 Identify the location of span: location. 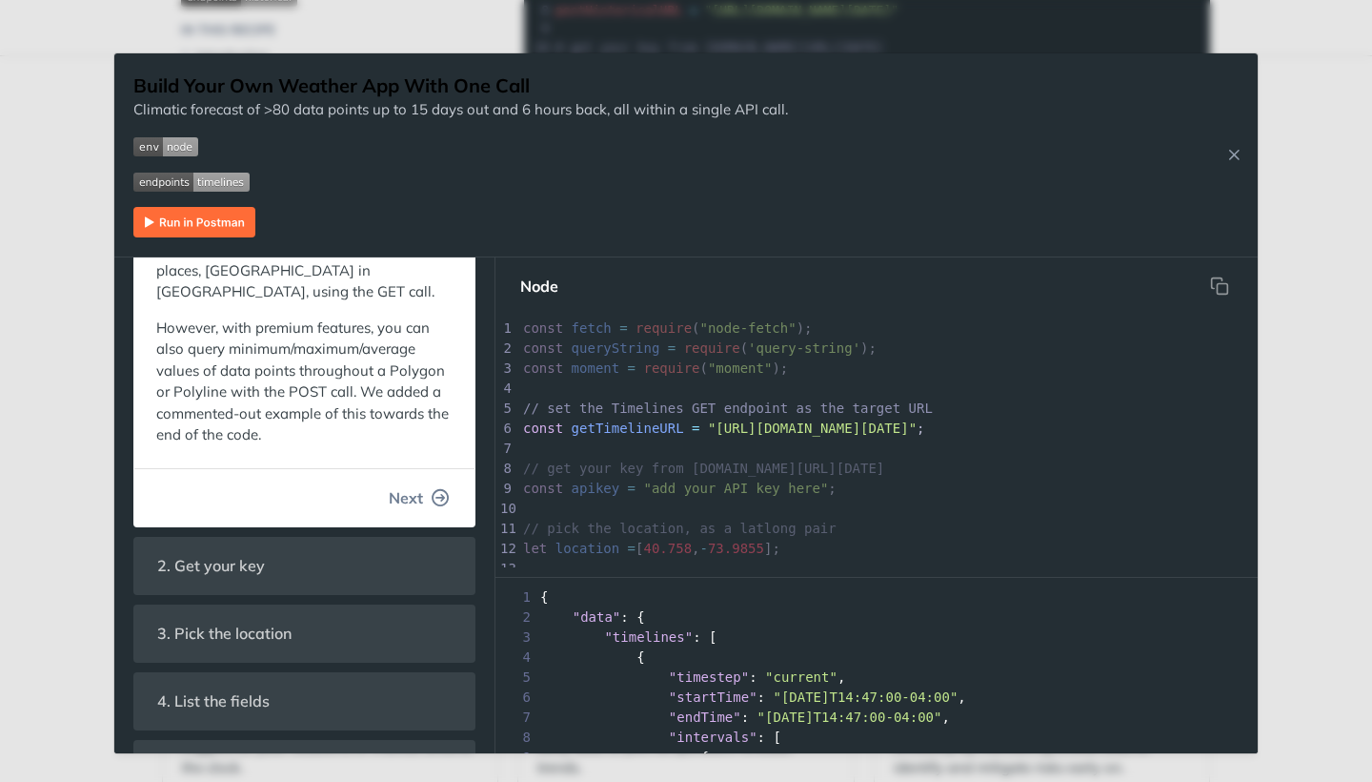
(587, 548).